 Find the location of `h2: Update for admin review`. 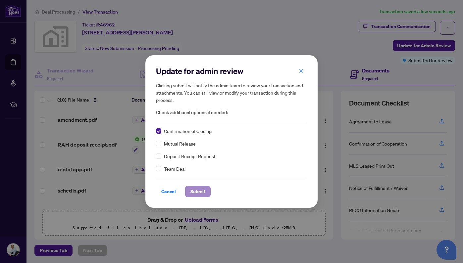

h2: Update for admin review is located at coordinates (232, 71).